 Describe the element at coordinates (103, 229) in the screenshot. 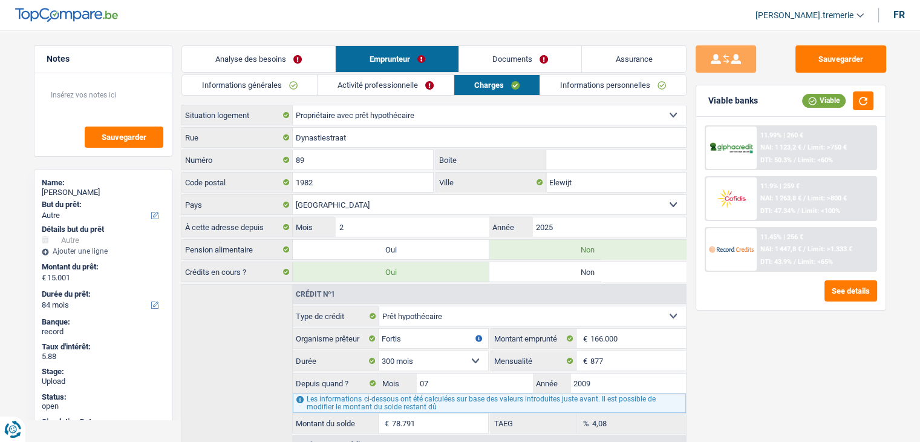

I see `div: Détails but du prêt` at that location.